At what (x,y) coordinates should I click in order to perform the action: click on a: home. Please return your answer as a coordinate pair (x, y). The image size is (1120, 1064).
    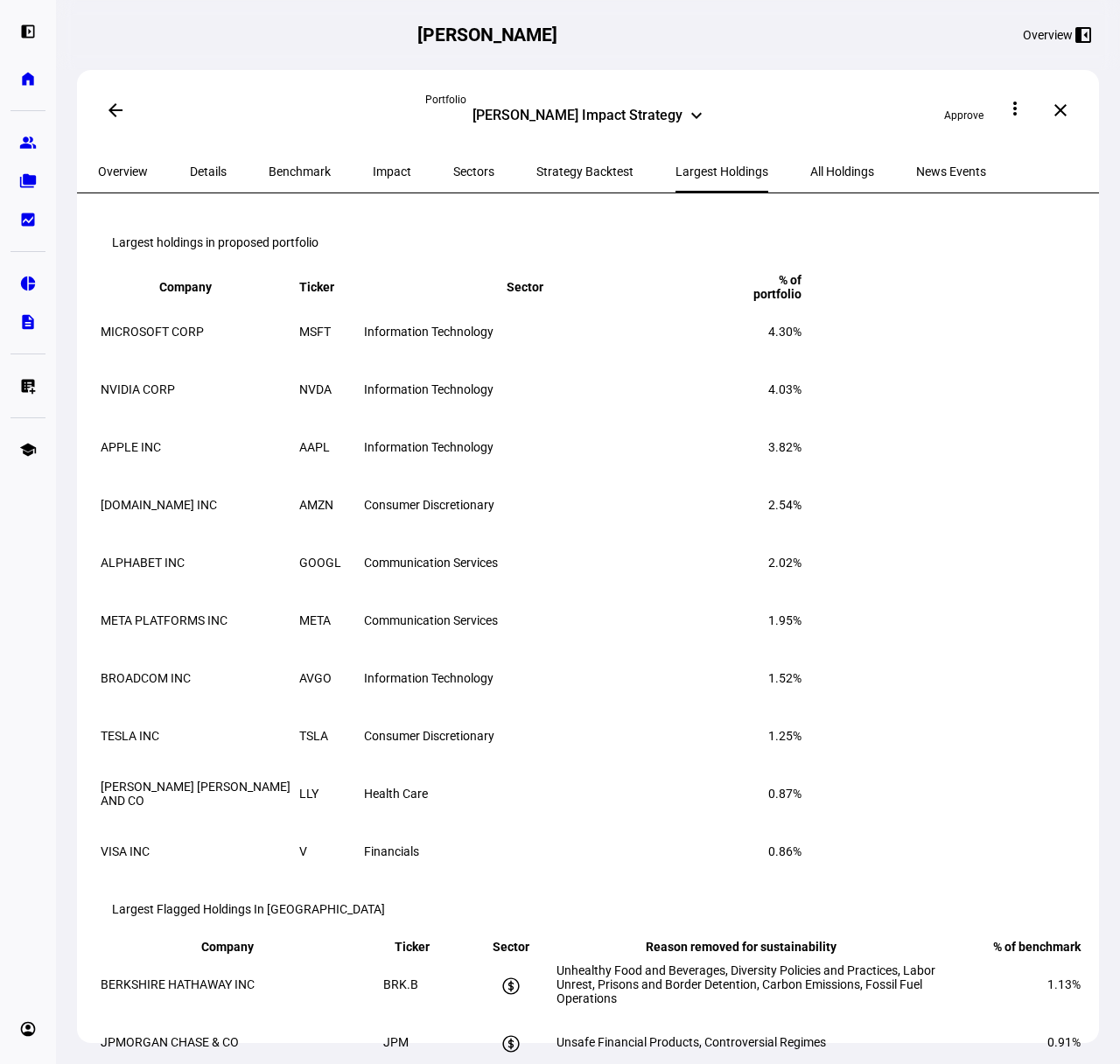
    Looking at the image, I should click on (28, 79).